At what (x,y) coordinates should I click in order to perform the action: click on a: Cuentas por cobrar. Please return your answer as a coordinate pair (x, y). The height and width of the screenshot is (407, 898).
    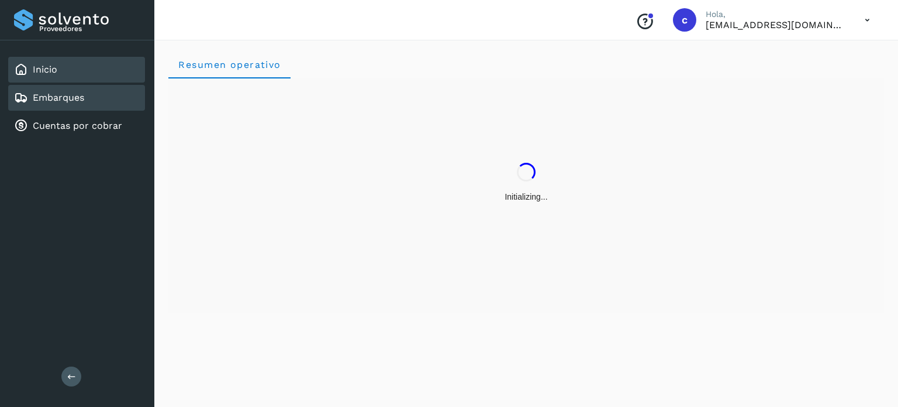
    Looking at the image, I should click on (77, 125).